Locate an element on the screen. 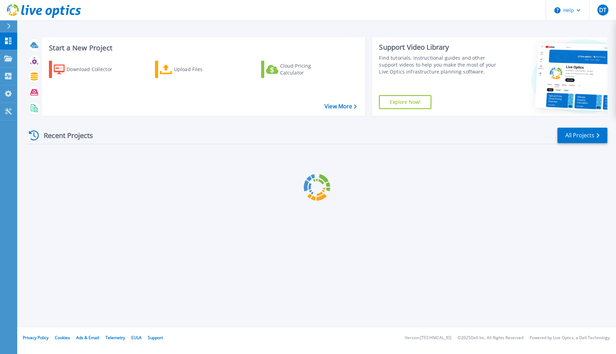 The height and width of the screenshot is (354, 616). a: Support is located at coordinates (155, 337).